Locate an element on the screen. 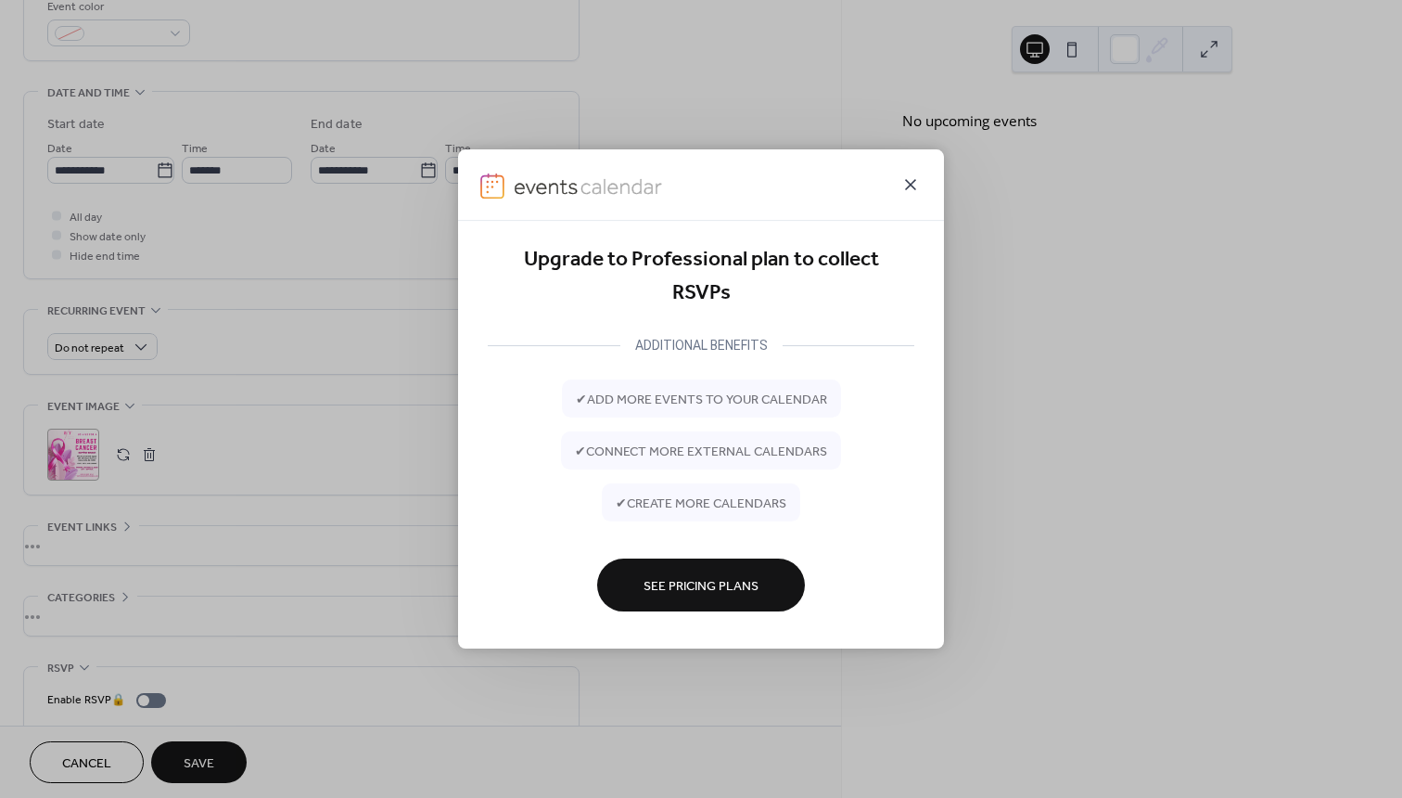  div: ADDITIONAL BENEFITS is located at coordinates (701, 345).